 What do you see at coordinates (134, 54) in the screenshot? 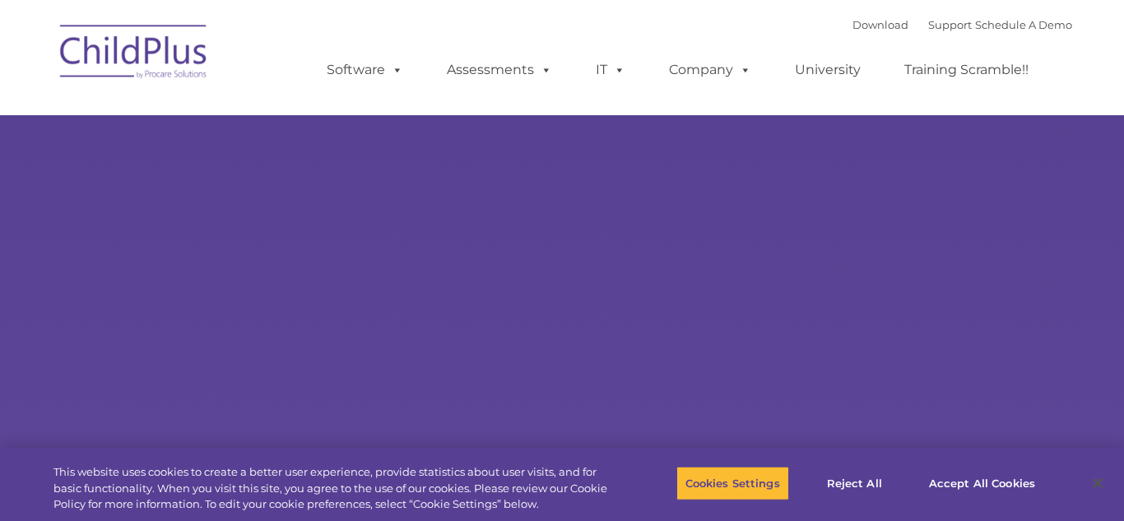
I see `img: ChildPlus by Procare Solutions` at bounding box center [134, 54].